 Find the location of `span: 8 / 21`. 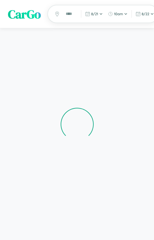

span: 8 / 21 is located at coordinates (95, 14).